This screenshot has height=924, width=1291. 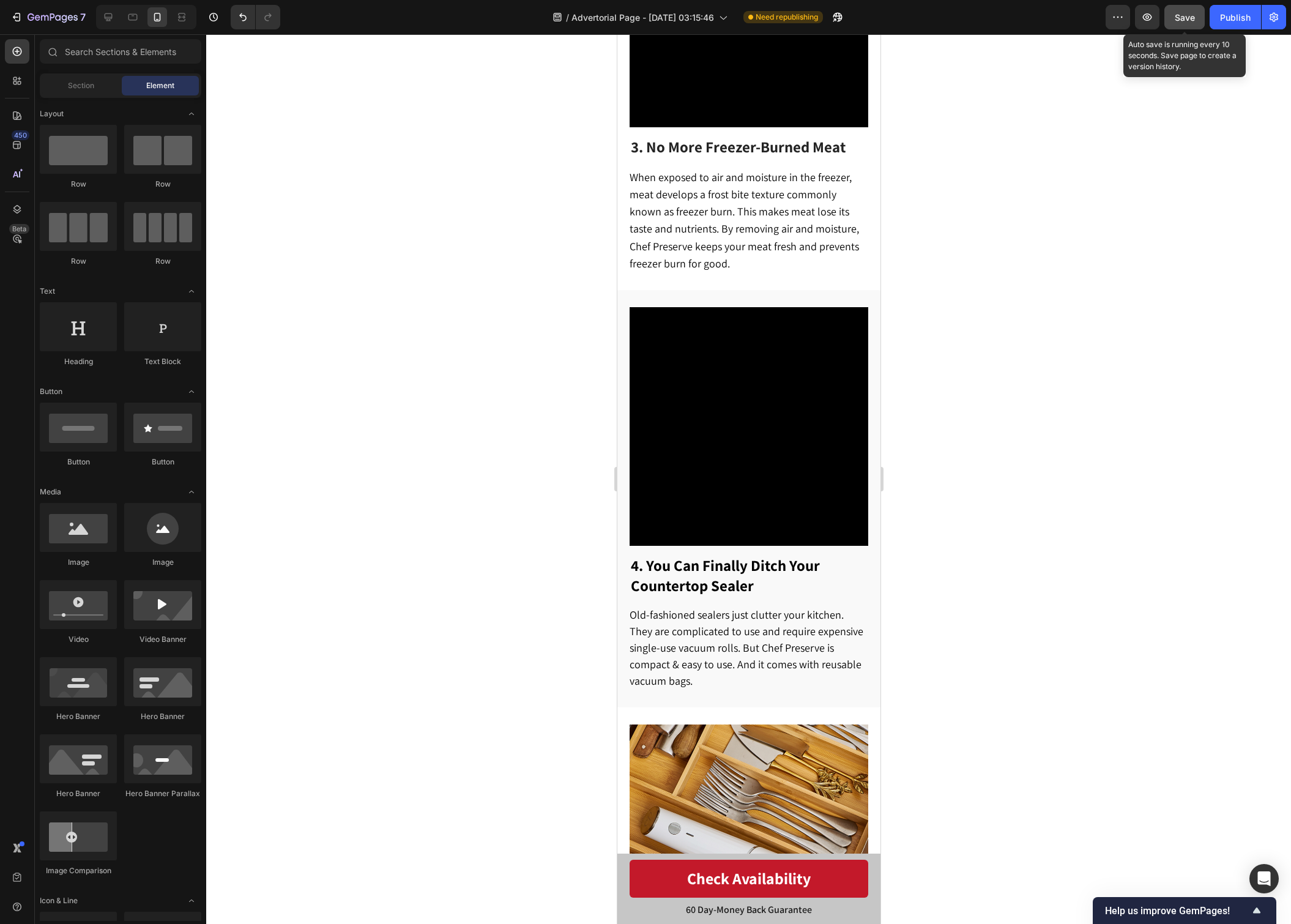 What do you see at coordinates (19, 228) in the screenshot?
I see `div: Beta` at bounding box center [19, 228].